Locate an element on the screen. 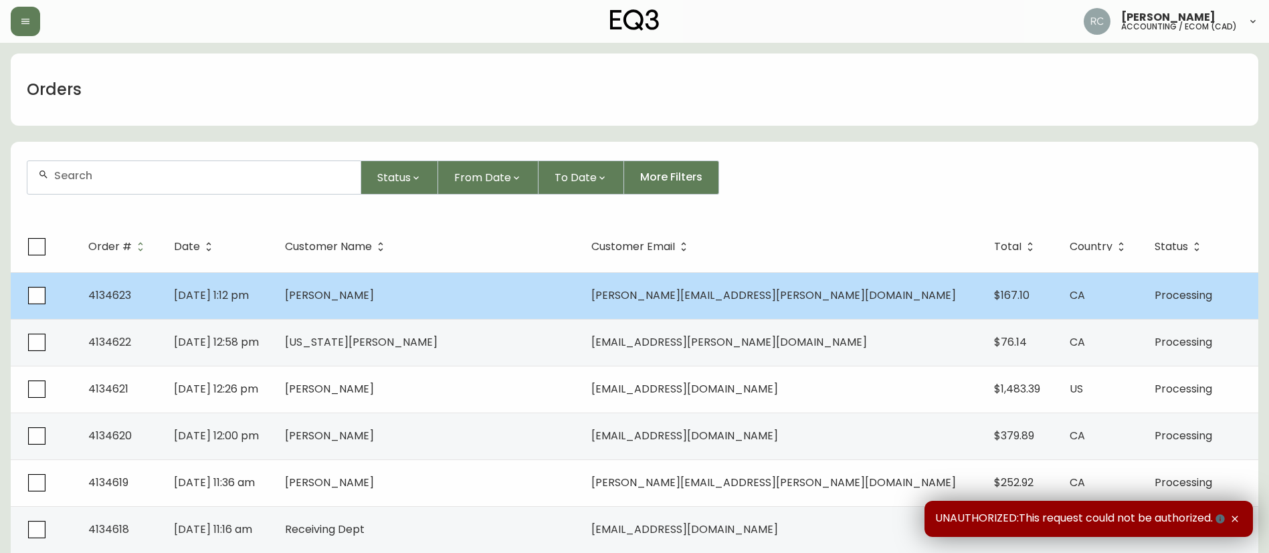 This screenshot has height=553, width=1269. span: $1,483.39 is located at coordinates (1016, 389).